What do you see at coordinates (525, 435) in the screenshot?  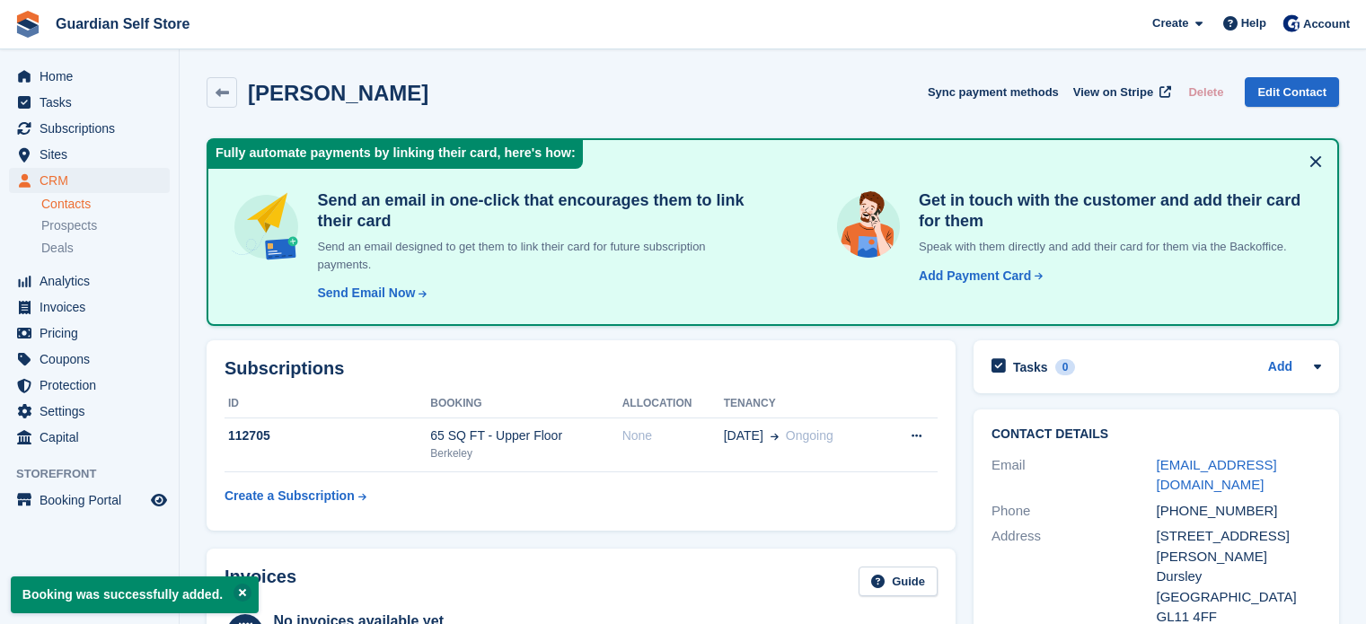 I see `div: 65 SQ FT - Upper Floor` at bounding box center [525, 435].